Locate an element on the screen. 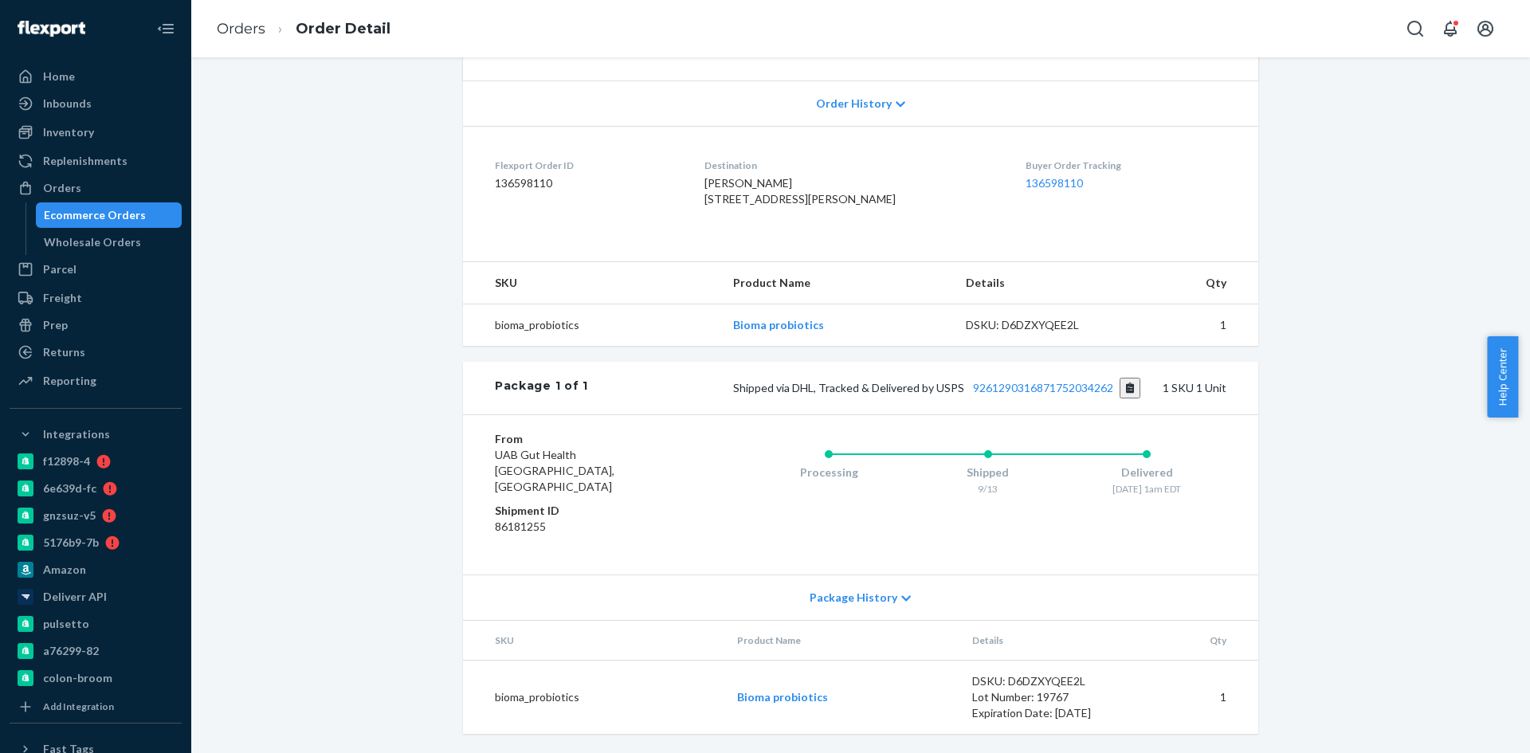  div: Delivered is located at coordinates (1146, 472).